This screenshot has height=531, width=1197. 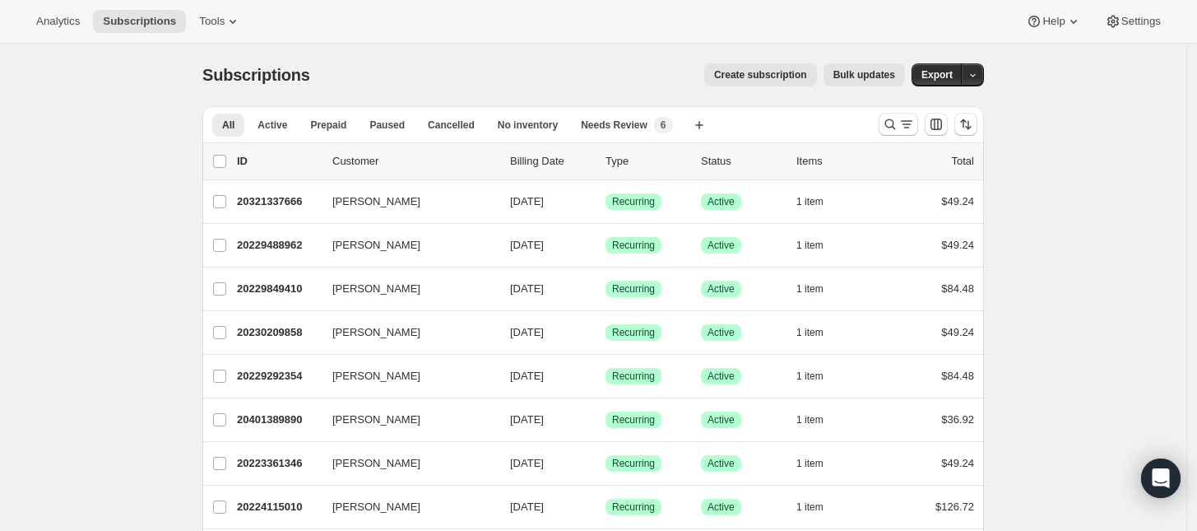 What do you see at coordinates (58, 21) in the screenshot?
I see `span: Analytics` at bounding box center [58, 21].